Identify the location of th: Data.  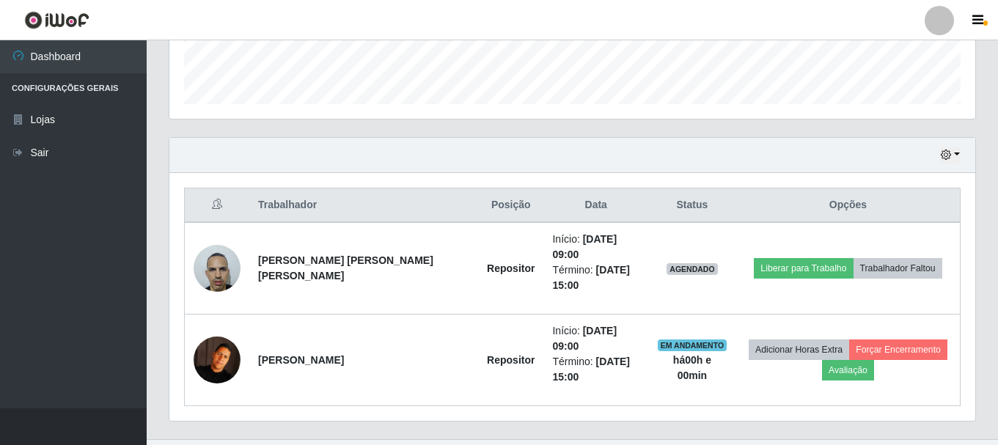
(596, 205).